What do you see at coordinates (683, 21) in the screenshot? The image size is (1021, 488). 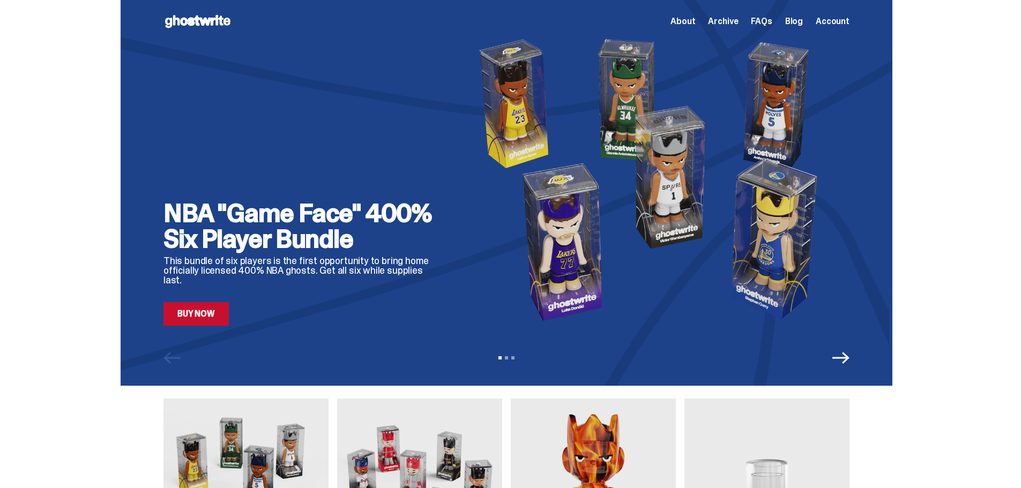 I see `span: About` at bounding box center [683, 21].